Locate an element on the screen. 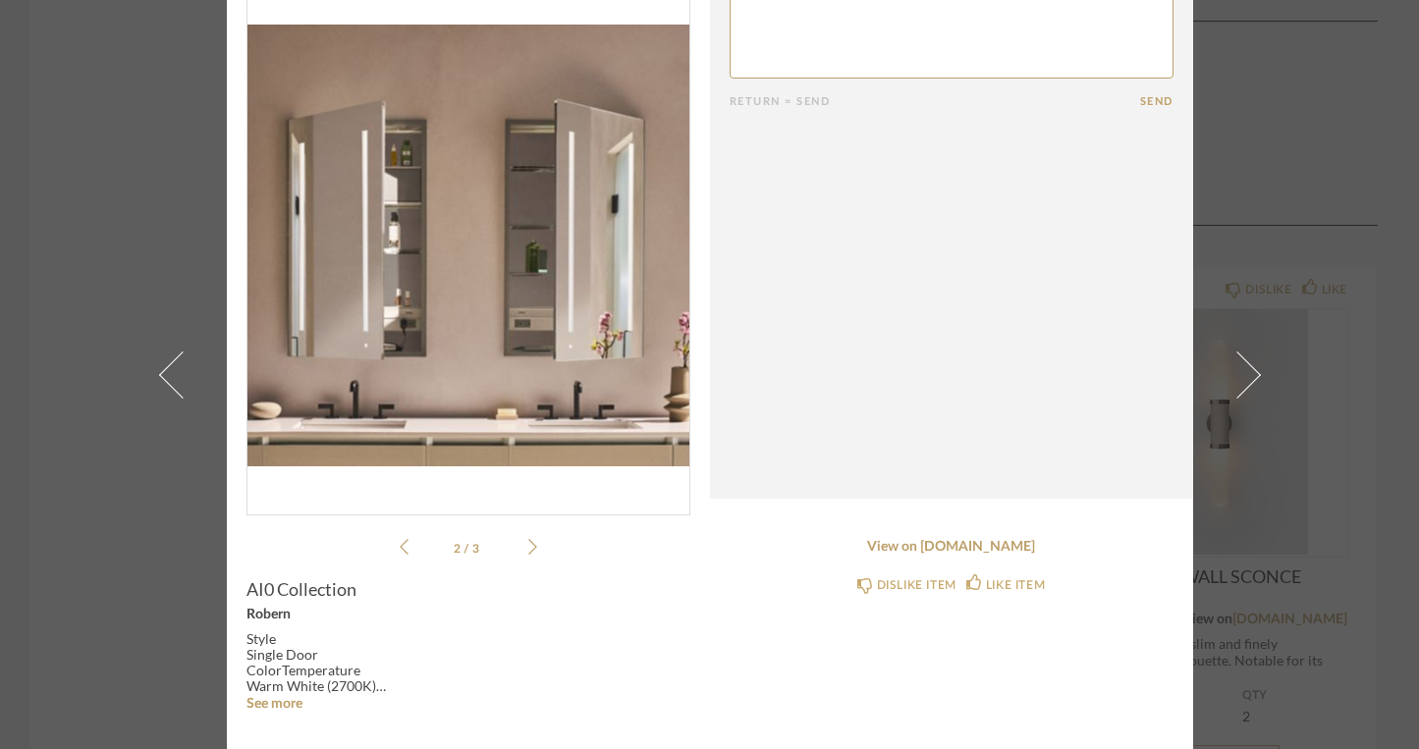 This screenshot has width=1419, height=749. button: Send is located at coordinates (1156, 101).